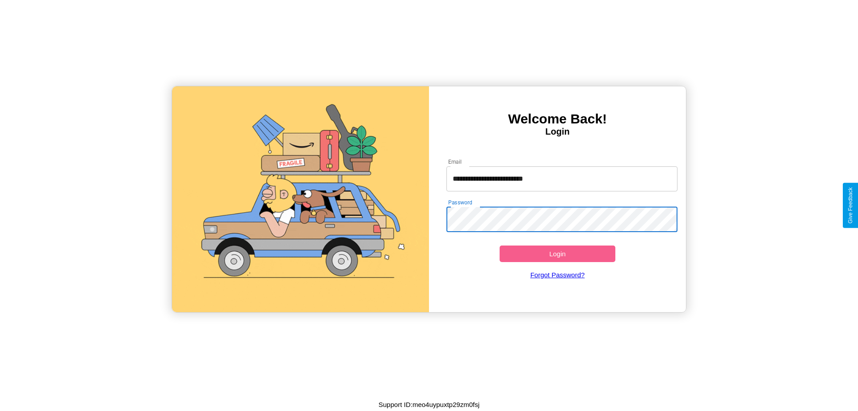 This screenshot has height=411, width=858. Describe the element at coordinates (850, 205) in the screenshot. I see `div: Give Feedback` at that location.